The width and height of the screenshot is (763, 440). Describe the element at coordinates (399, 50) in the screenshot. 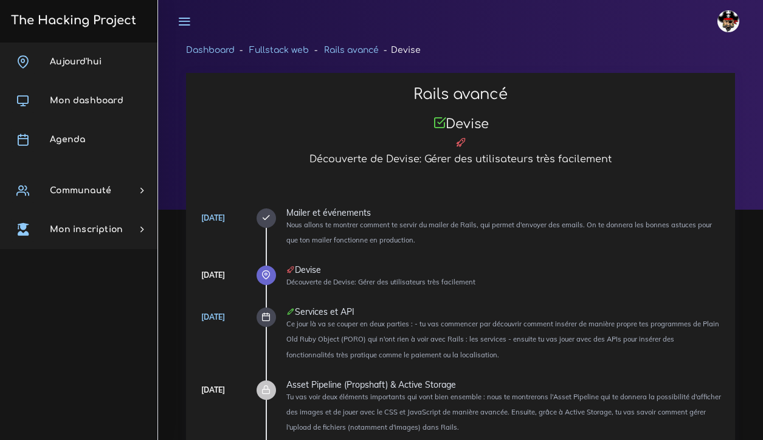

I see `li: Devise` at that location.